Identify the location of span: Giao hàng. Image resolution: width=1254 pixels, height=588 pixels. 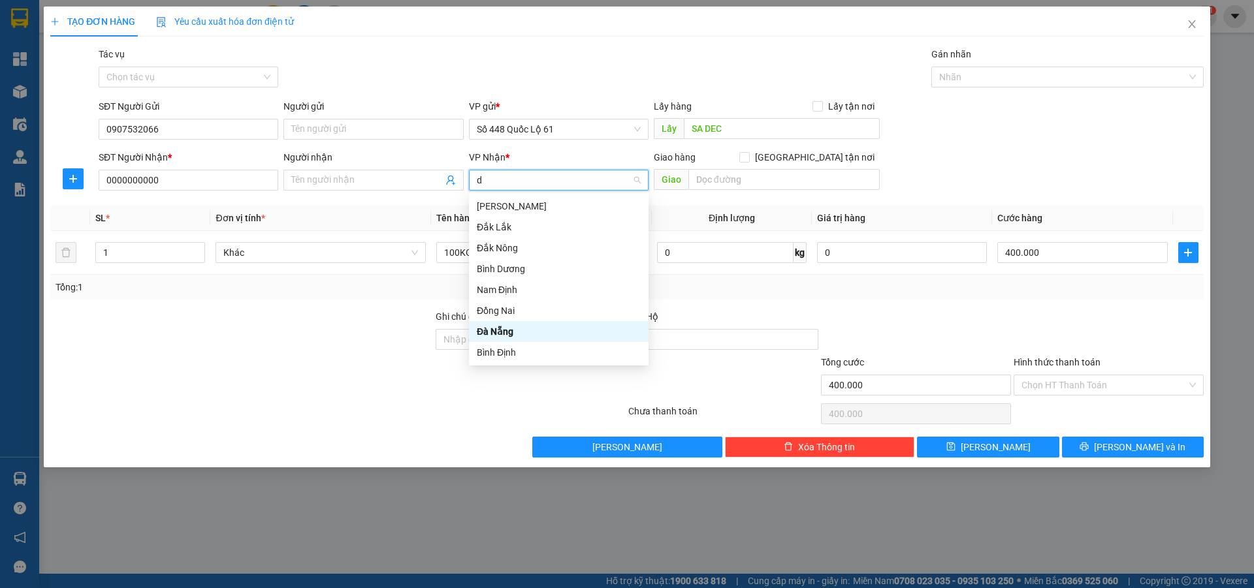
(675, 157).